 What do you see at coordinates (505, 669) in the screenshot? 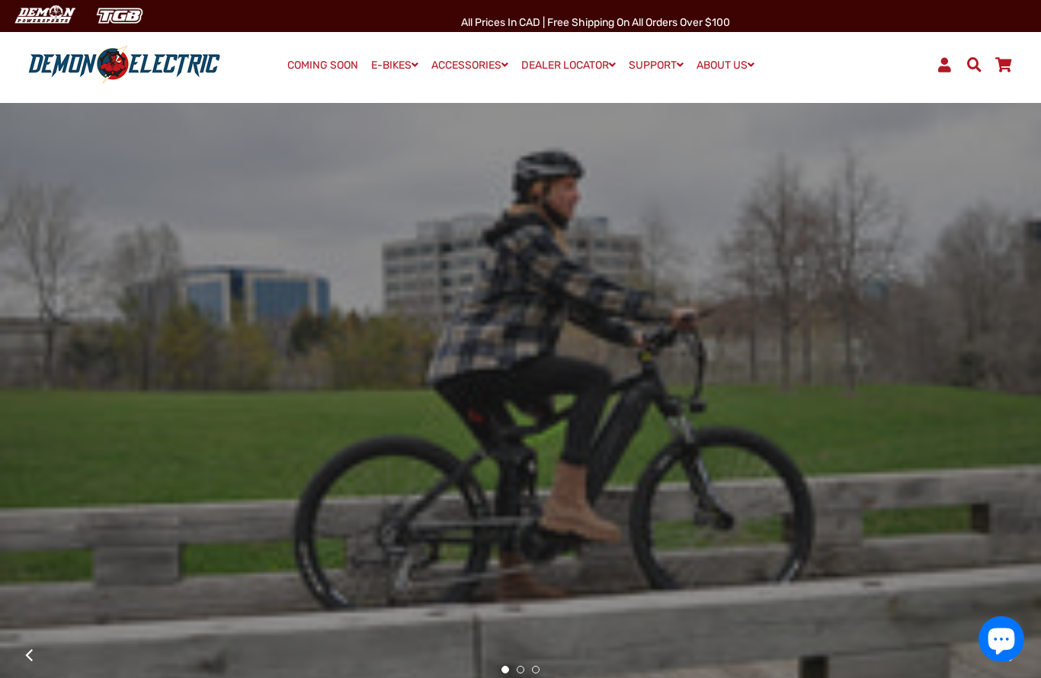
I see `button: 1 of 3` at bounding box center [505, 669].